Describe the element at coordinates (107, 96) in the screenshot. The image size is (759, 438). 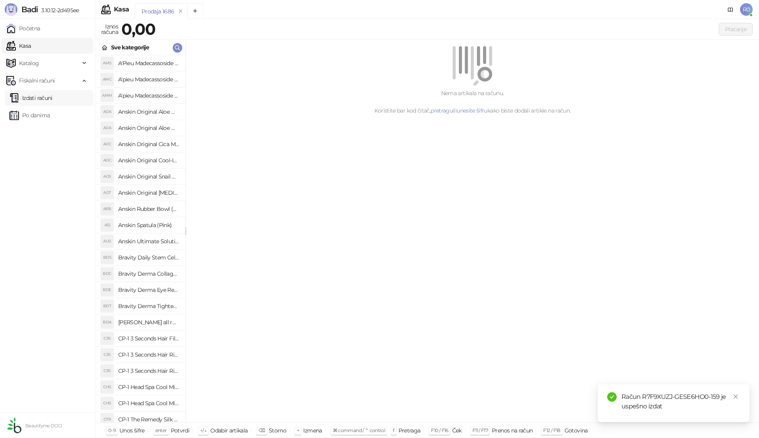
I see `div: AMM` at that location.